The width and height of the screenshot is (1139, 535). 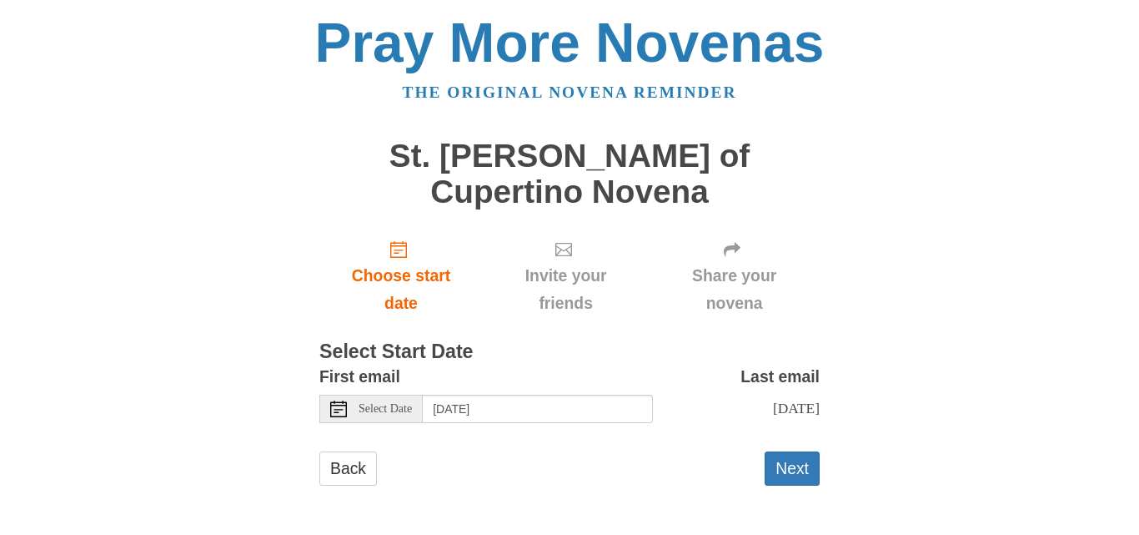 What do you see at coordinates (570, 352) in the screenshot?
I see `h3: Select Start Date` at bounding box center [570, 352].